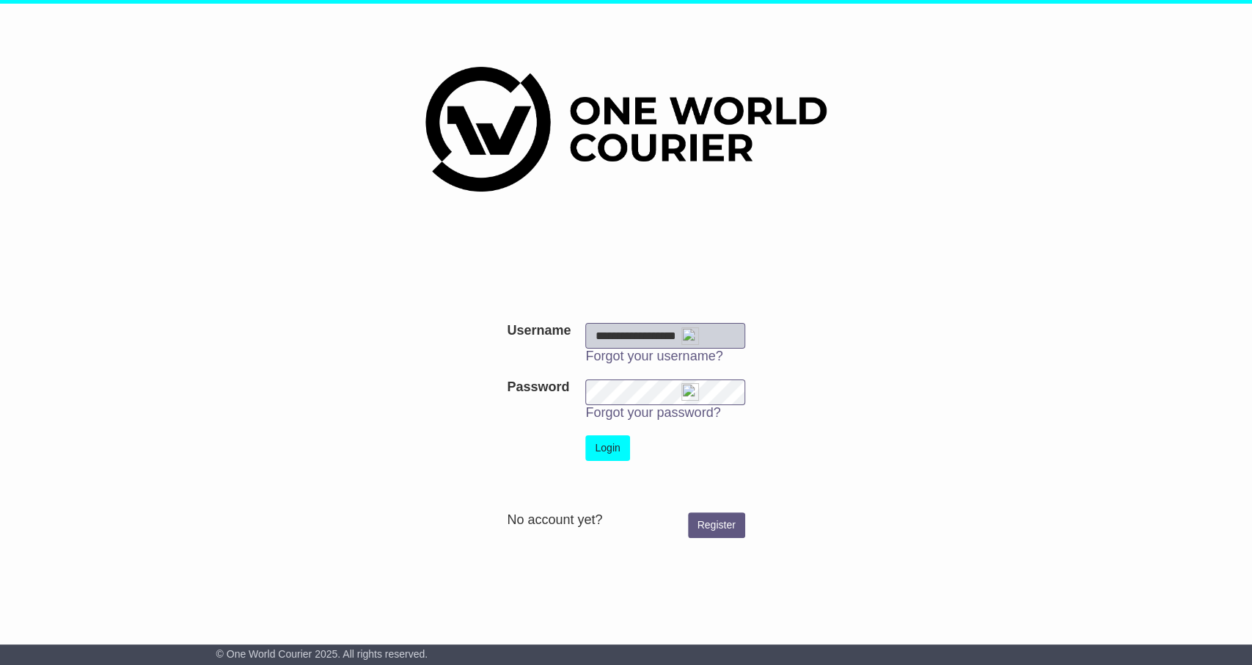 The height and width of the screenshot is (665, 1252). Describe the element at coordinates (653, 412) in the screenshot. I see `a: Forgot your password?` at that location.